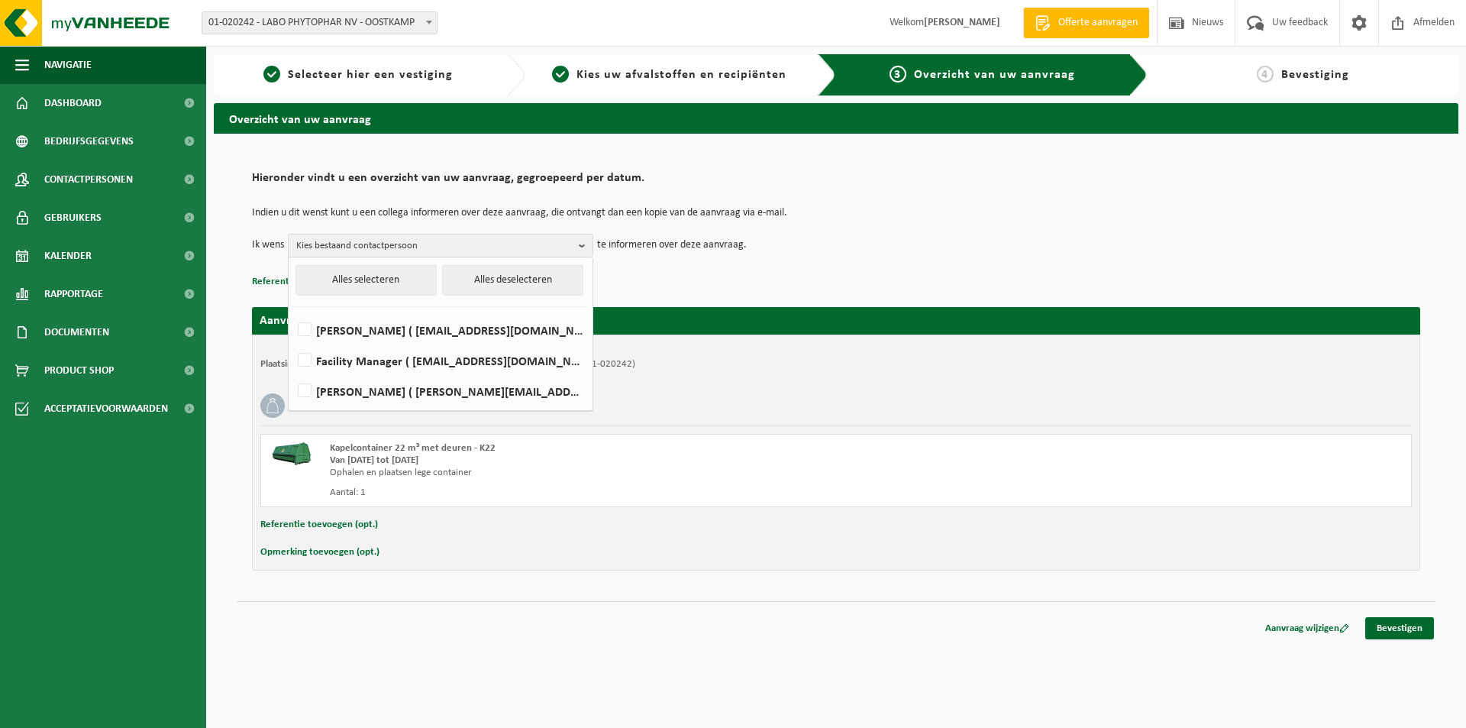 The width and height of the screenshot is (1466, 728). Describe the element at coordinates (1086, 23) in the screenshot. I see `a: Offerte aanvragen` at that location.